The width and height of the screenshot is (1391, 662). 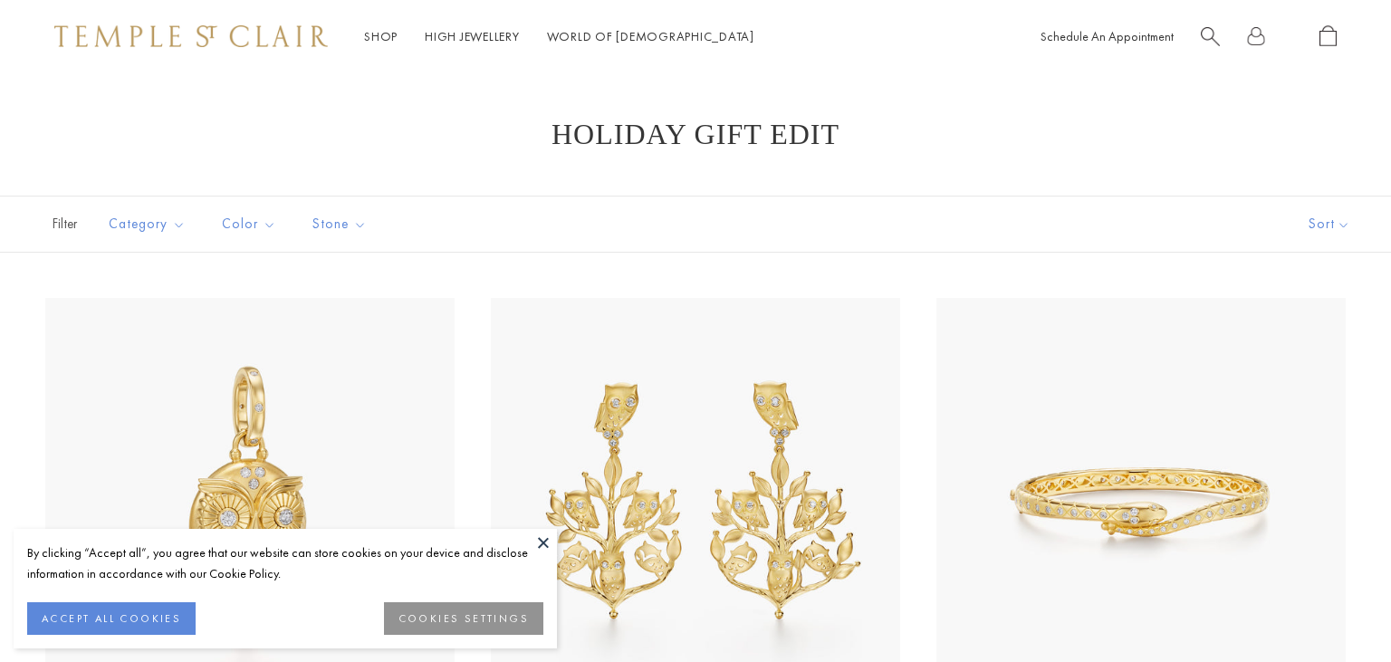 I want to click on div: By clicking “Accept all”, you agree that our website can store cookies on your device and disclos..., so click(x=285, y=563).